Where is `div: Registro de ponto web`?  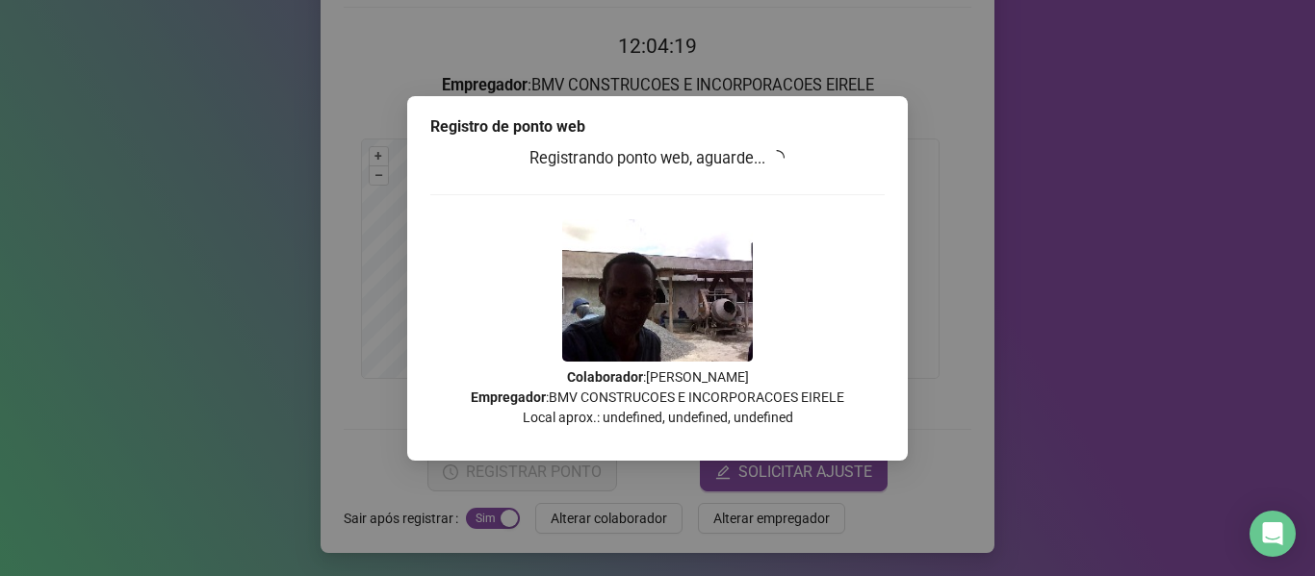 div: Registro de ponto web is located at coordinates (657, 127).